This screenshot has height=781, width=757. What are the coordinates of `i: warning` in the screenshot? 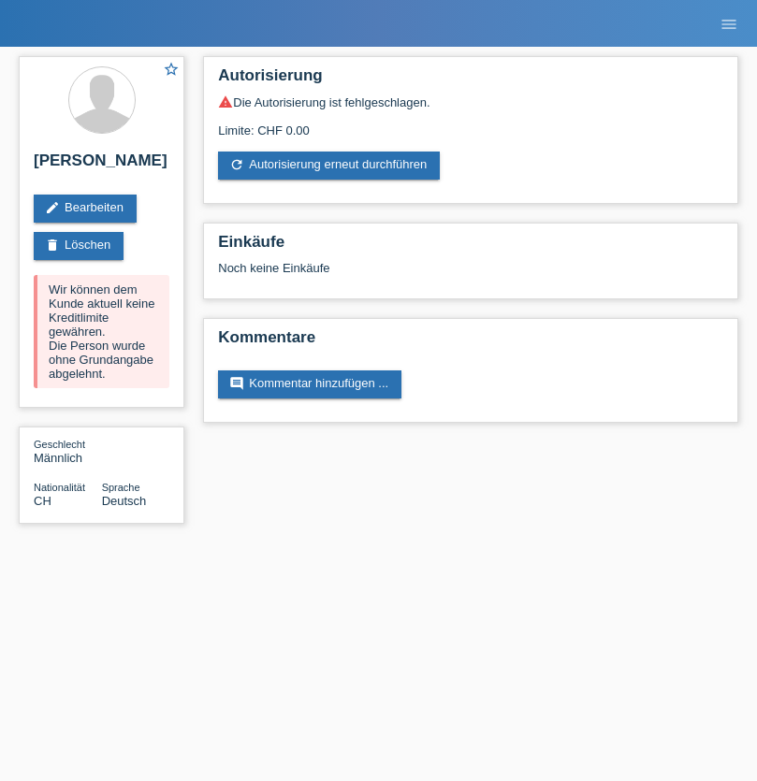 It's located at (225, 102).